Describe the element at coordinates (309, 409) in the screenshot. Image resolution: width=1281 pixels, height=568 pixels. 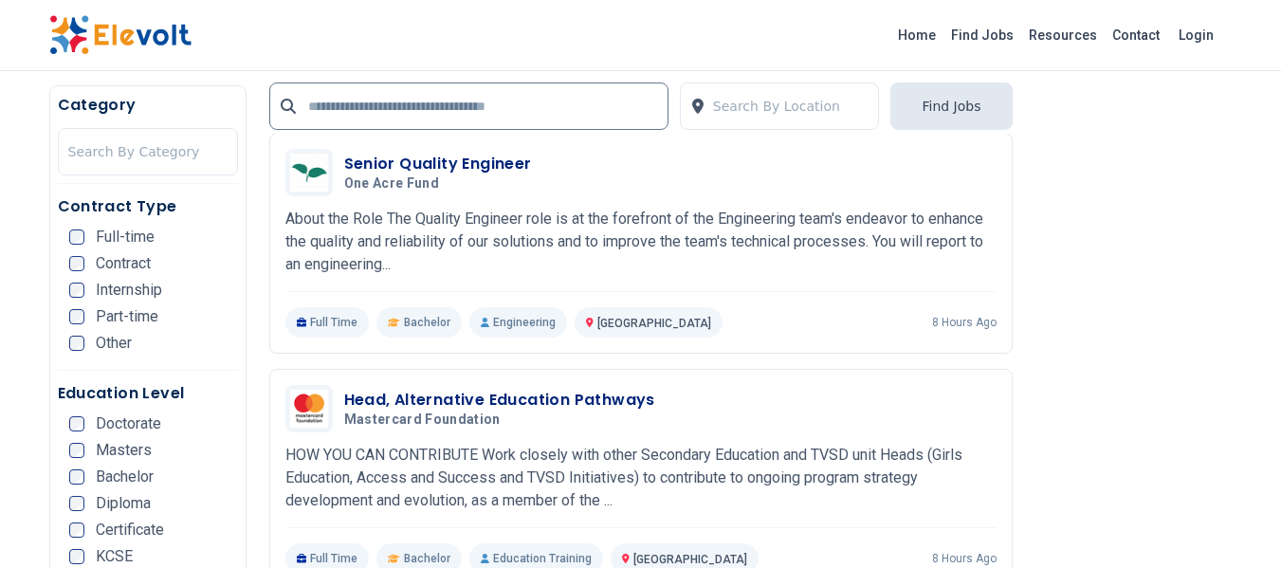
I see `img: Mastercard Foundation` at that location.